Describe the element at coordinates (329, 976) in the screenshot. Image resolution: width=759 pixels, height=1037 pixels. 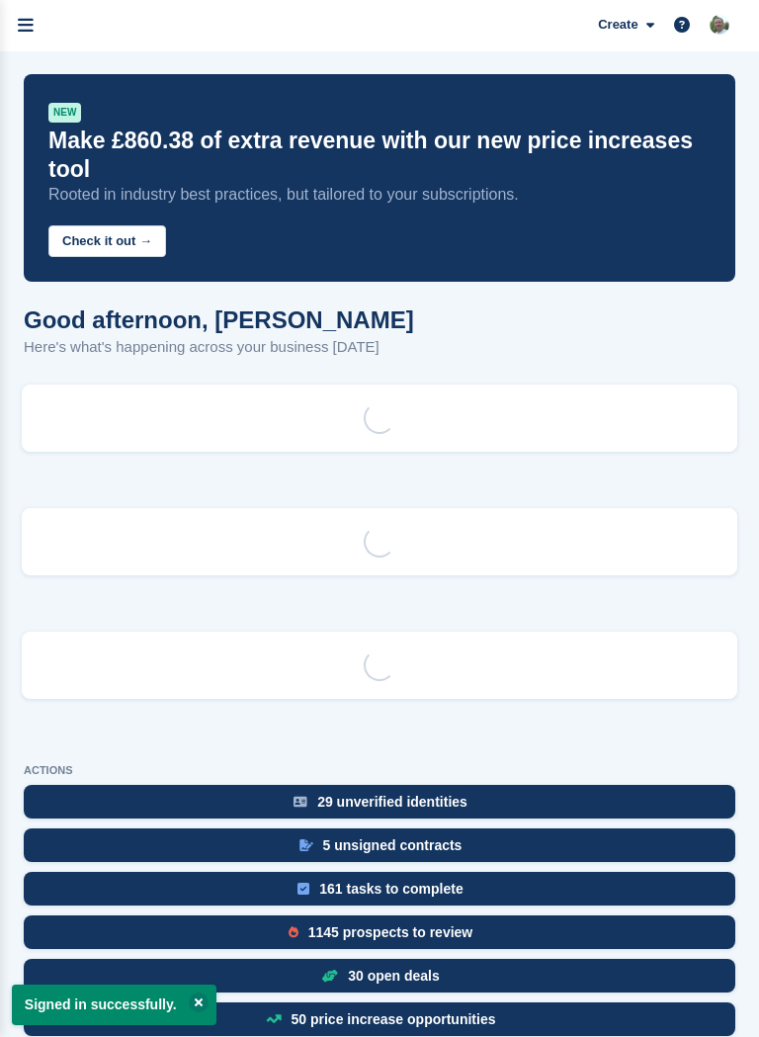
I see `img: deal-1b604bf984904fb50ccaf53a9ad4b4a5d6e5aea283cecdc64d6e3604feb123c2.svg` at that location.